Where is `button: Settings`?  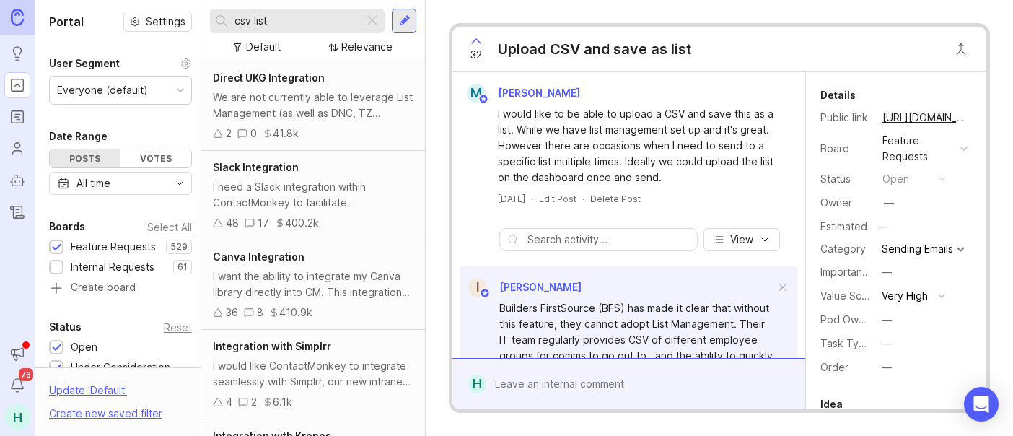 button: Settings is located at coordinates (157, 22).